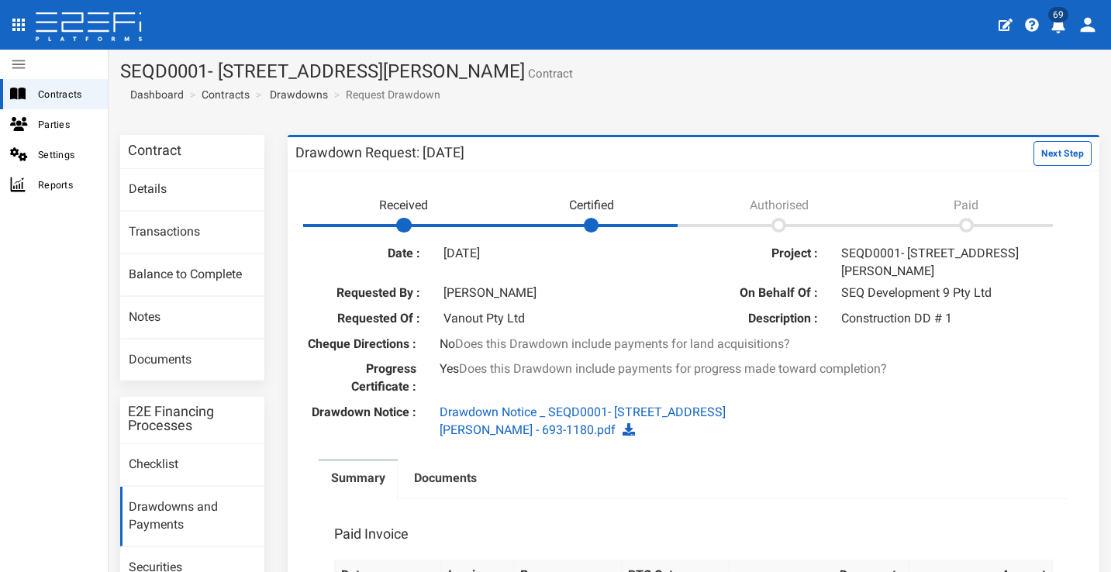 This screenshot has width=1111, height=572. Describe the element at coordinates (1062, 152) in the screenshot. I see `a: Next Step` at that location.